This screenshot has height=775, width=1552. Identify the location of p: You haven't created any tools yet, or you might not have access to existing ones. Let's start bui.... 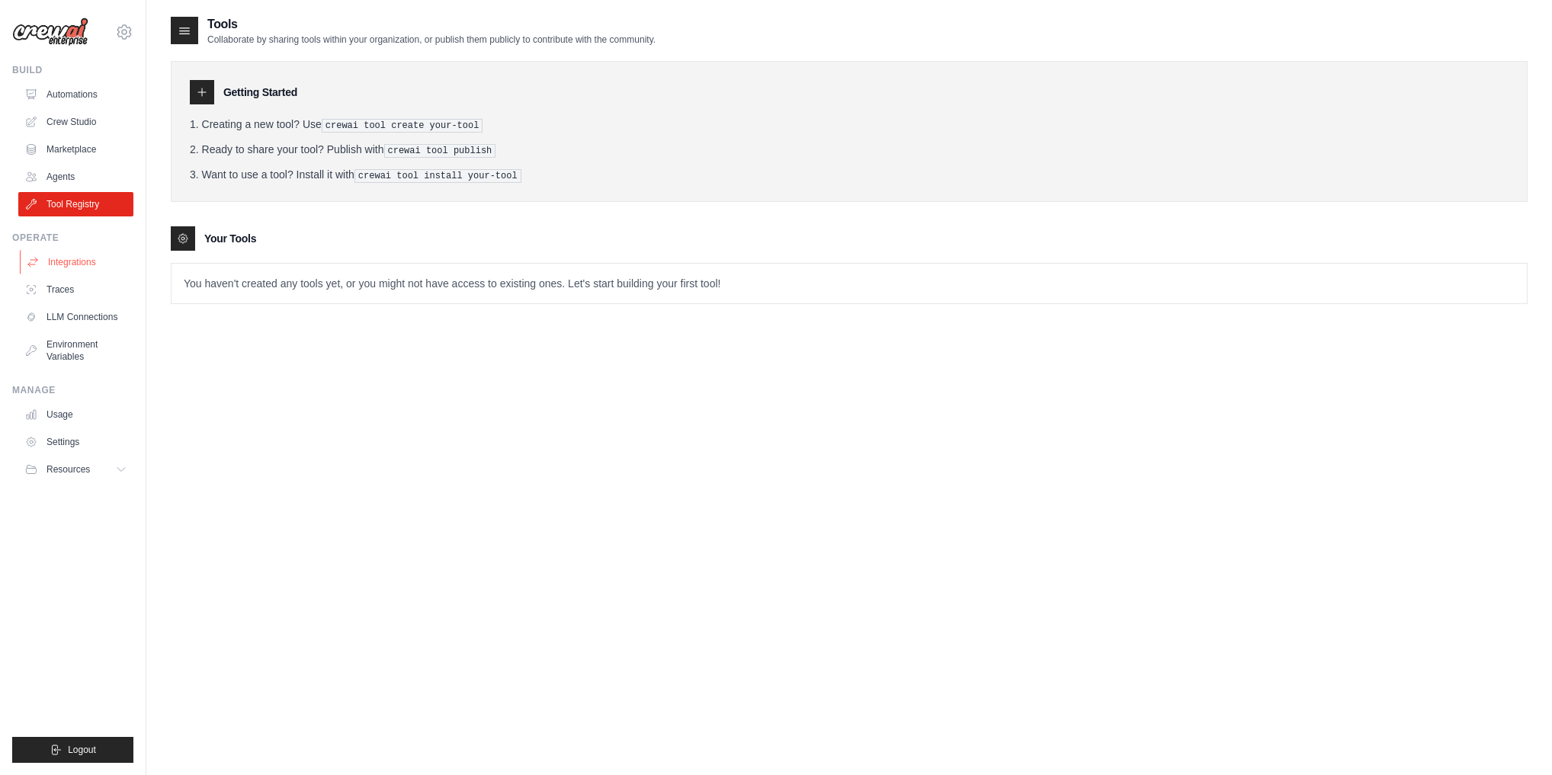
(849, 284).